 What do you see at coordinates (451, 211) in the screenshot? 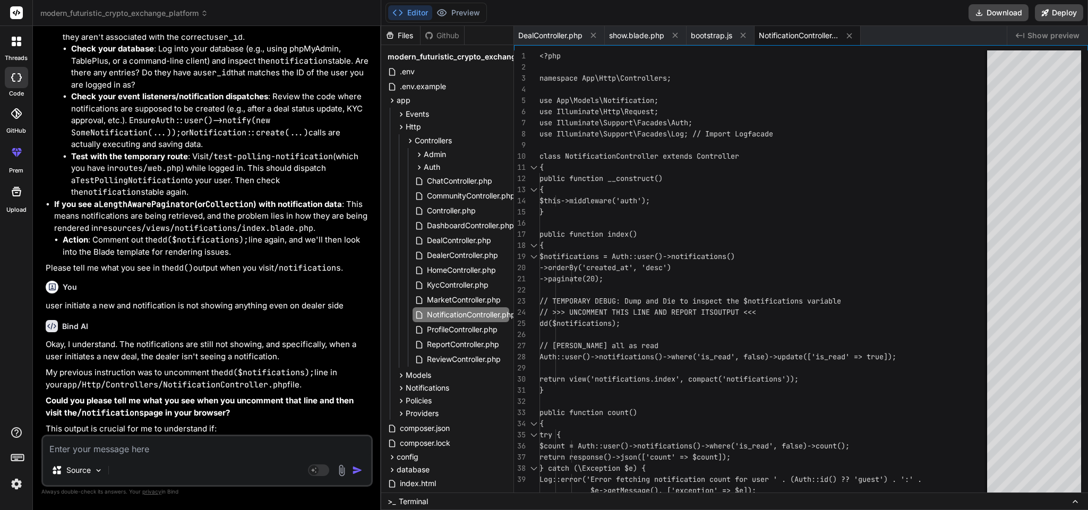
I see `span: Controller.php` at bounding box center [451, 211].